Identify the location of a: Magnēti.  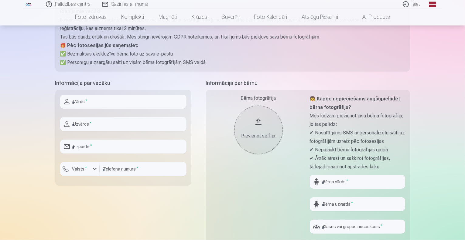
(168, 17).